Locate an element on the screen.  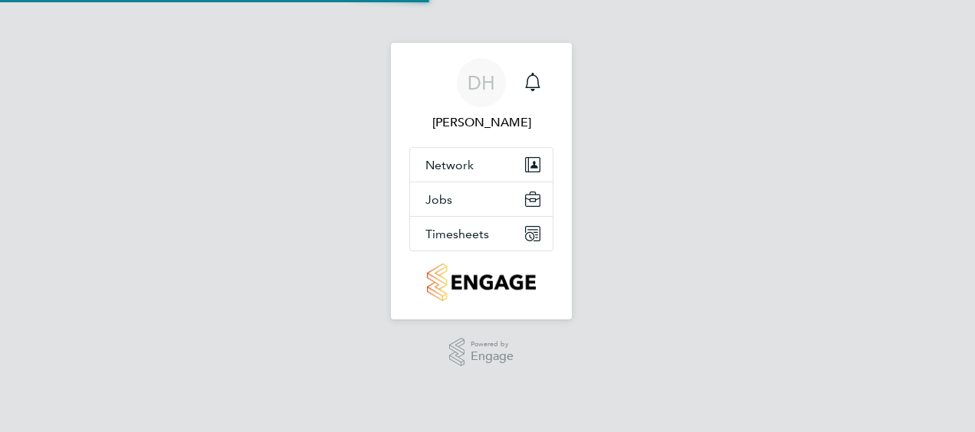
span: Timesheets is located at coordinates (457, 234).